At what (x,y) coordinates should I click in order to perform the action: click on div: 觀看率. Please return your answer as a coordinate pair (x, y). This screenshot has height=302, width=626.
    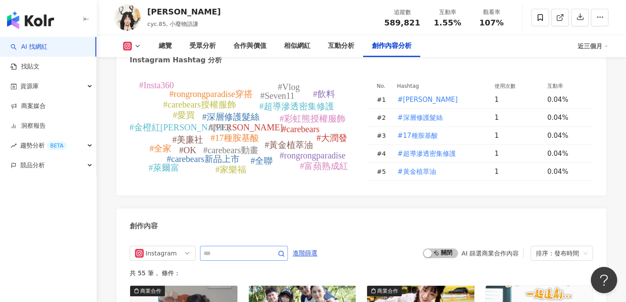
    Looking at the image, I should click on (491, 12).